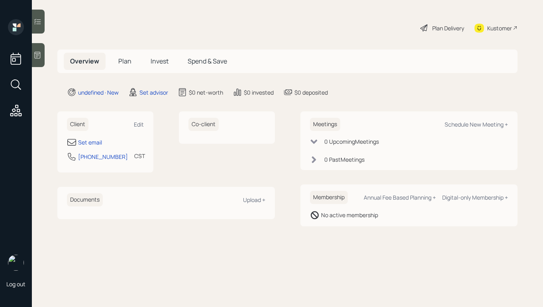  I want to click on div: Digital-only Membership +, so click(475, 197).